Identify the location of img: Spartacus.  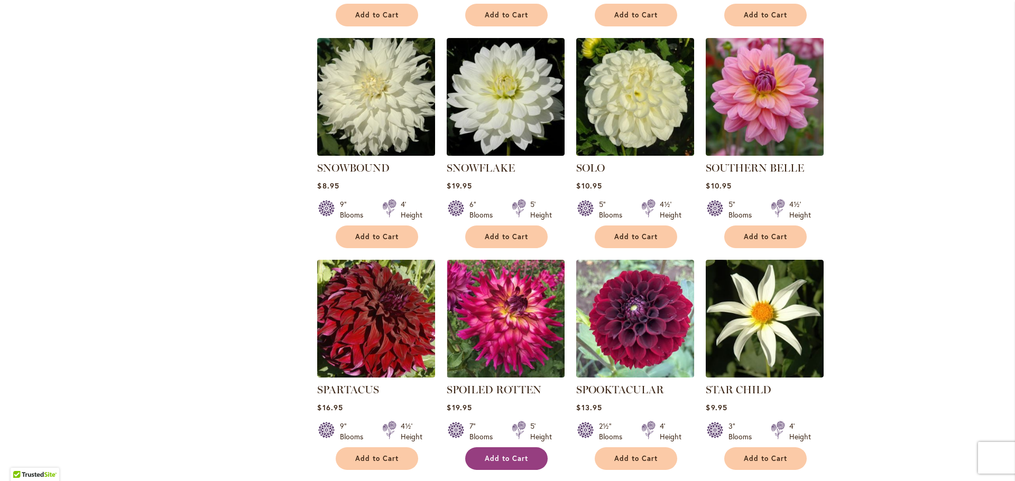
(376, 319).